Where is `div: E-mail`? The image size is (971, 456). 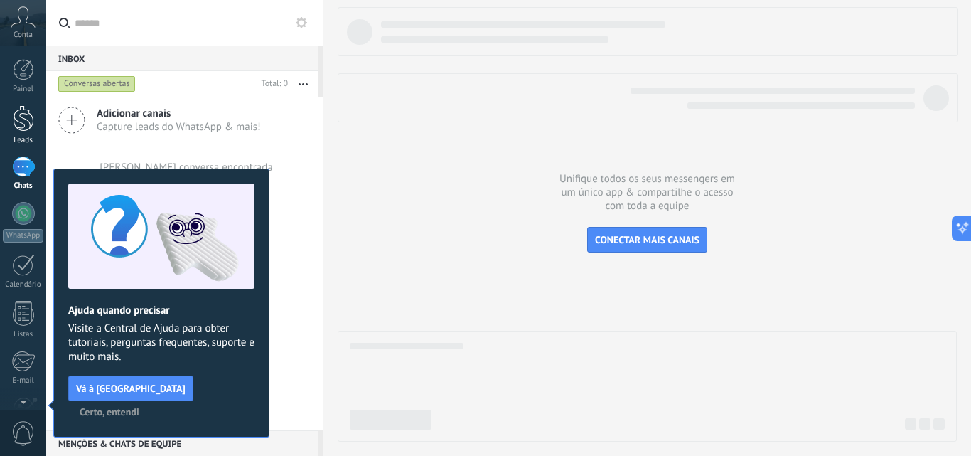 div: E-mail is located at coordinates (23, 380).